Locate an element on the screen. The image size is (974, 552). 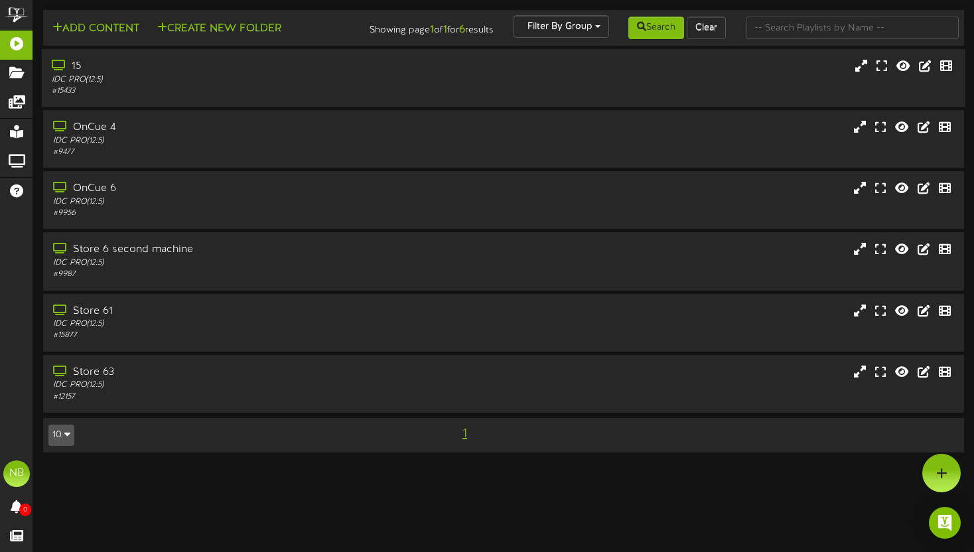
div: OnCue 4 is located at coordinates (235, 127).